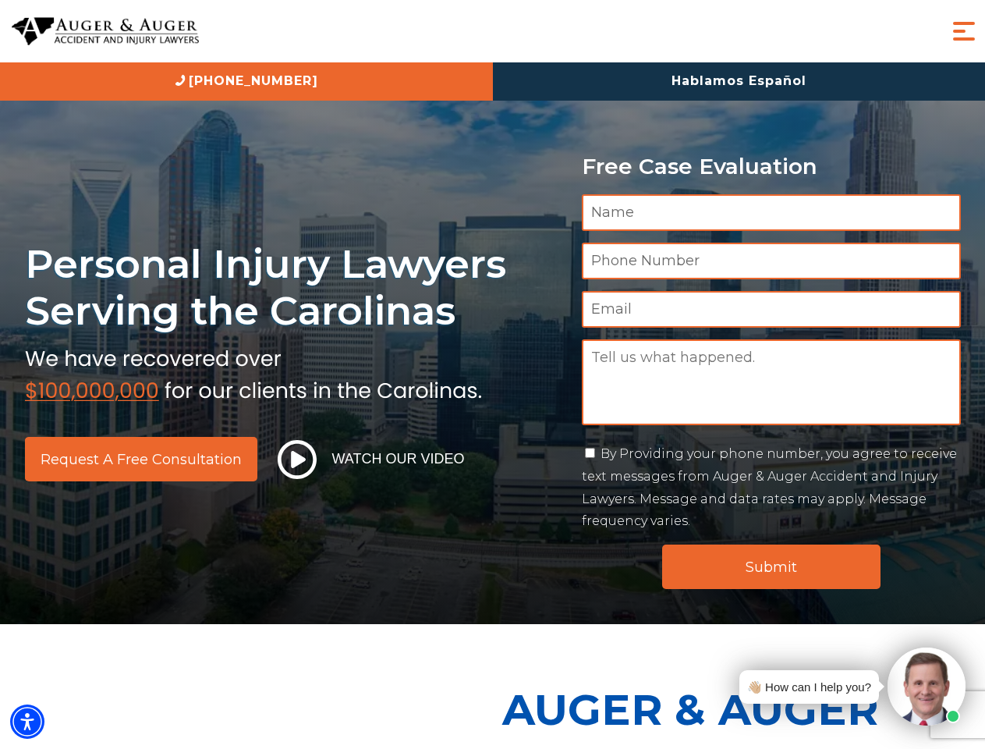 Image resolution: width=985 pixels, height=749 pixels. What do you see at coordinates (772, 309) in the screenshot?
I see `input: Email` at bounding box center [772, 309].